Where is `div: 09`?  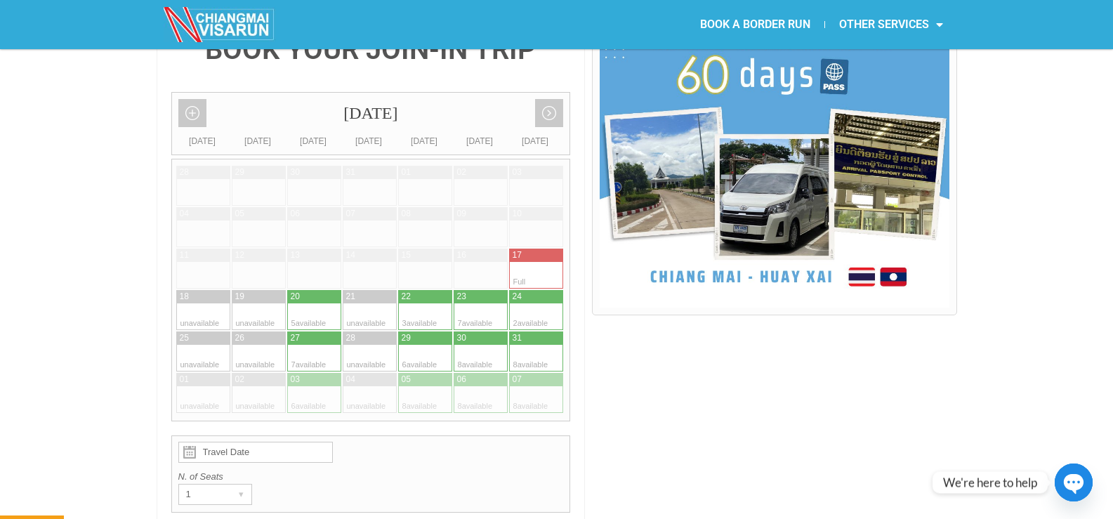
div: 09 is located at coordinates (461, 213).